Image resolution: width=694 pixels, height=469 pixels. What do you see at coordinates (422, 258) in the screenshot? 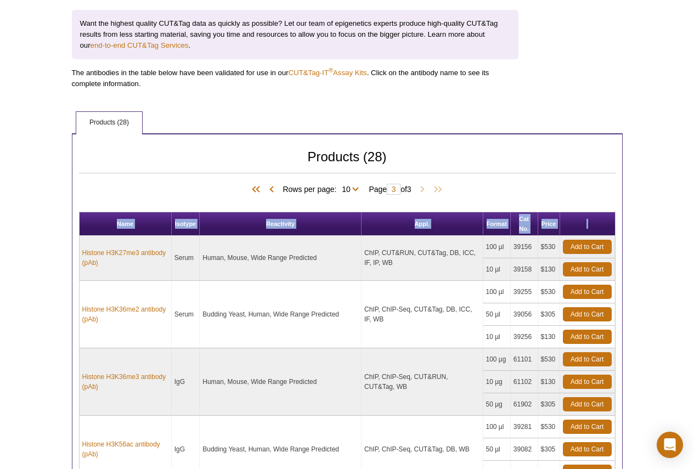
I see `td: ChIP, CUT&RUN, CUT&Tag, DB, ICC, IF, IP, WB` at bounding box center [422, 258].